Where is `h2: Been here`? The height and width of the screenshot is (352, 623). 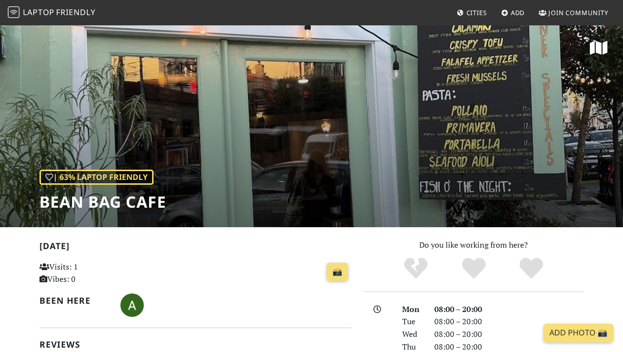
h2: Been here is located at coordinates (74, 300).